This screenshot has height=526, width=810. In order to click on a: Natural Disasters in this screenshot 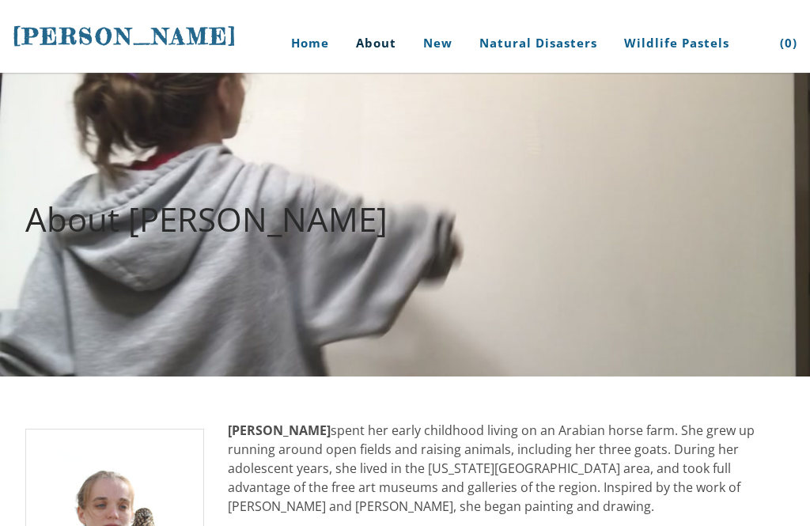, I will do `click(538, 43)`.